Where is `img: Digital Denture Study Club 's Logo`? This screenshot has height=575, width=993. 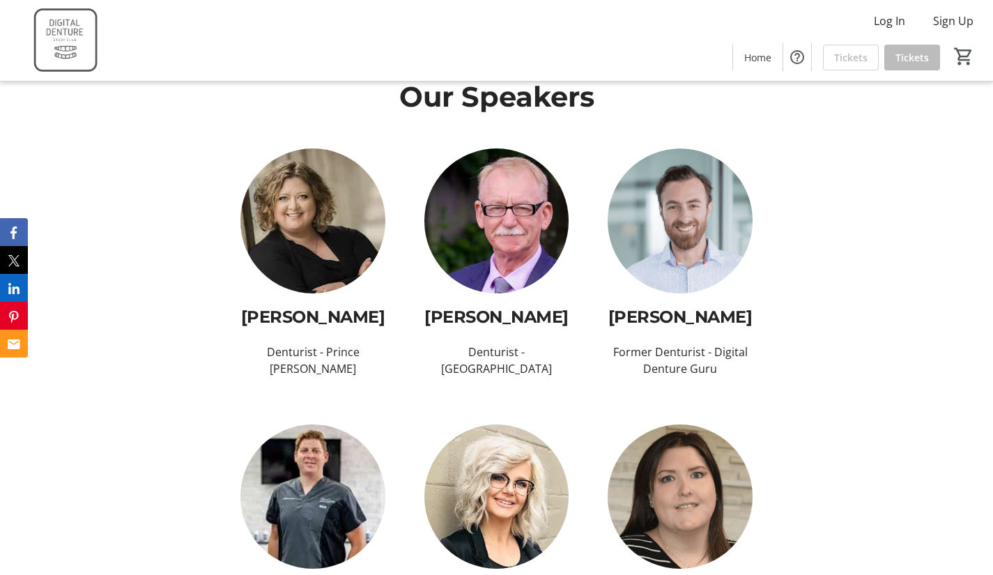
img: Digital Denture Study Club 's Logo is located at coordinates (70, 40).